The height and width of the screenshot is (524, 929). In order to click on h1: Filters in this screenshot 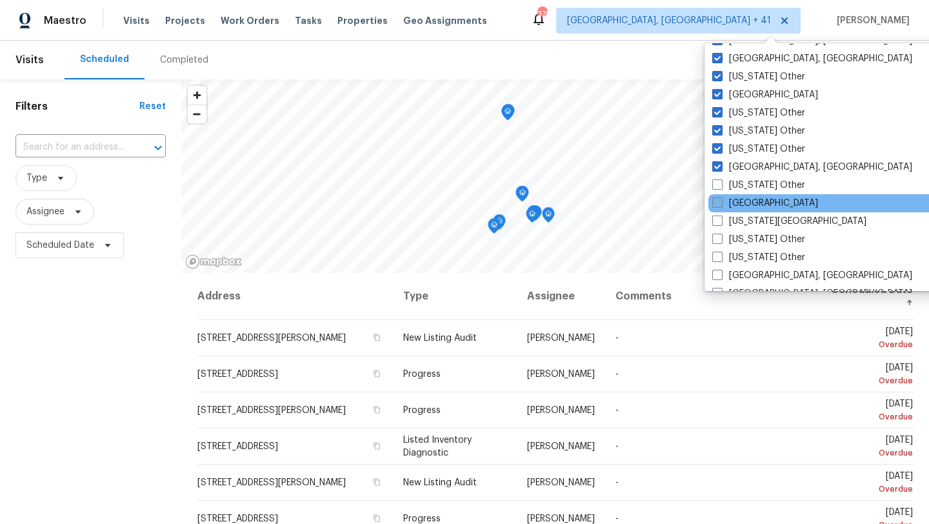, I will do `click(77, 106)`.